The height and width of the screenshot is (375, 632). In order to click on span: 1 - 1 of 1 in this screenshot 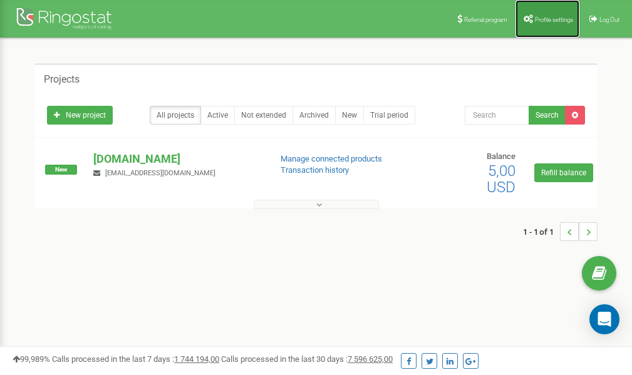, I will do `click(541, 232)`.